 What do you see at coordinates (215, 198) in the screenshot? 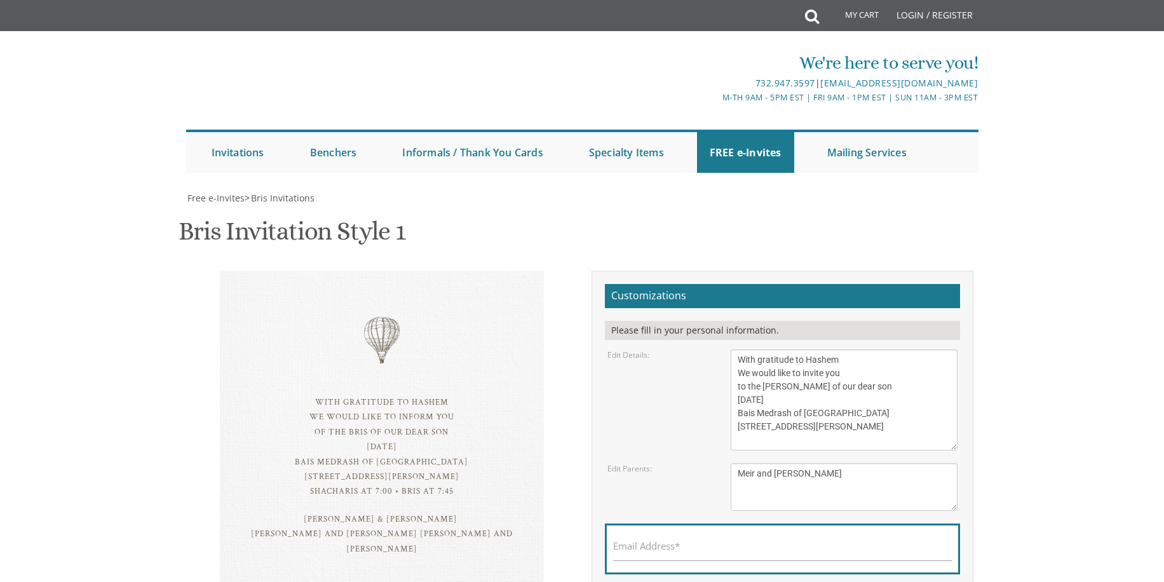
I see `a: Free e-Invites` at bounding box center [215, 198].